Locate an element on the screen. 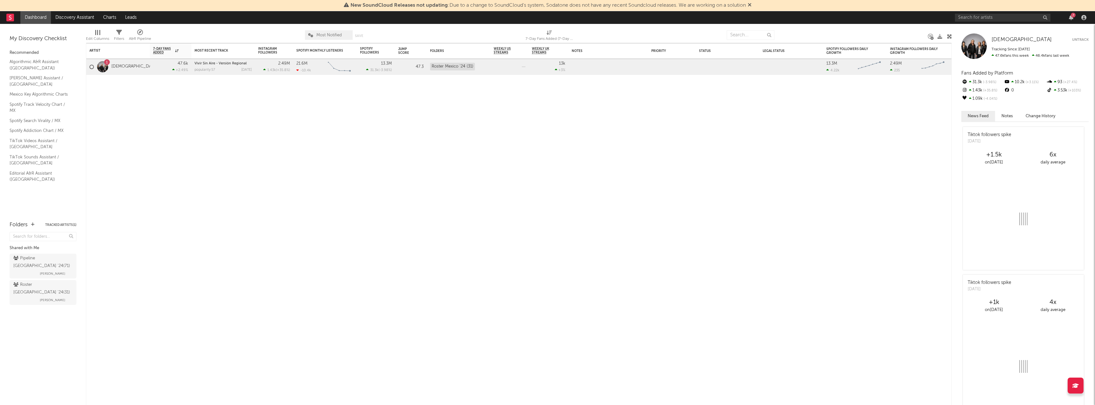 The width and height of the screenshot is (1095, 405). span: +103 % is located at coordinates (1074, 90).